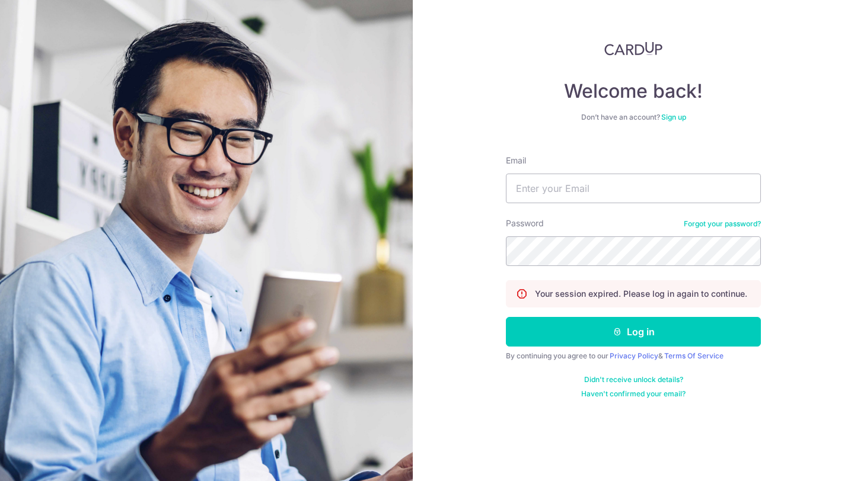  I want to click on a: Haven't confirmed your email?, so click(633, 394).